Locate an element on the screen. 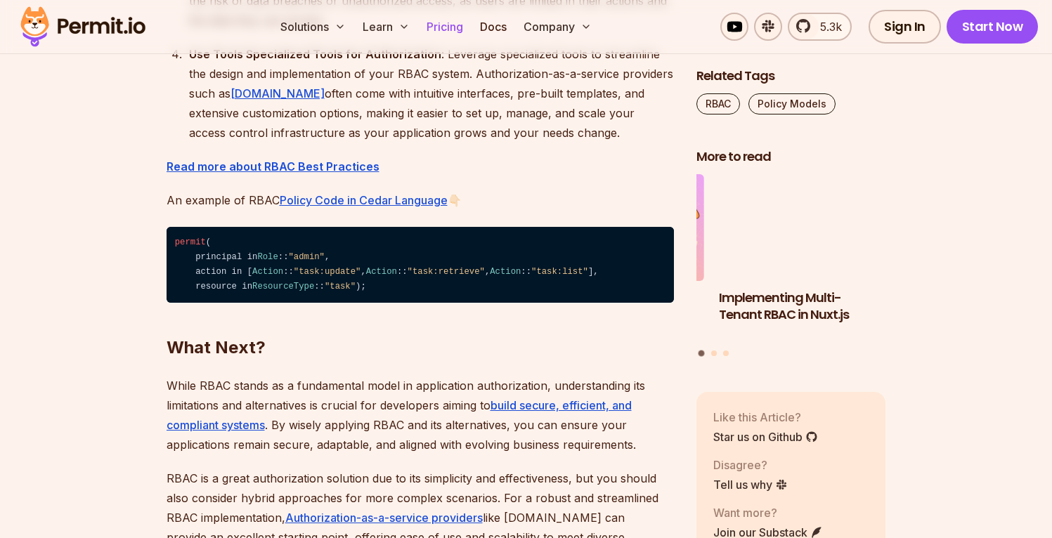  span: "admin" is located at coordinates (306, 257).